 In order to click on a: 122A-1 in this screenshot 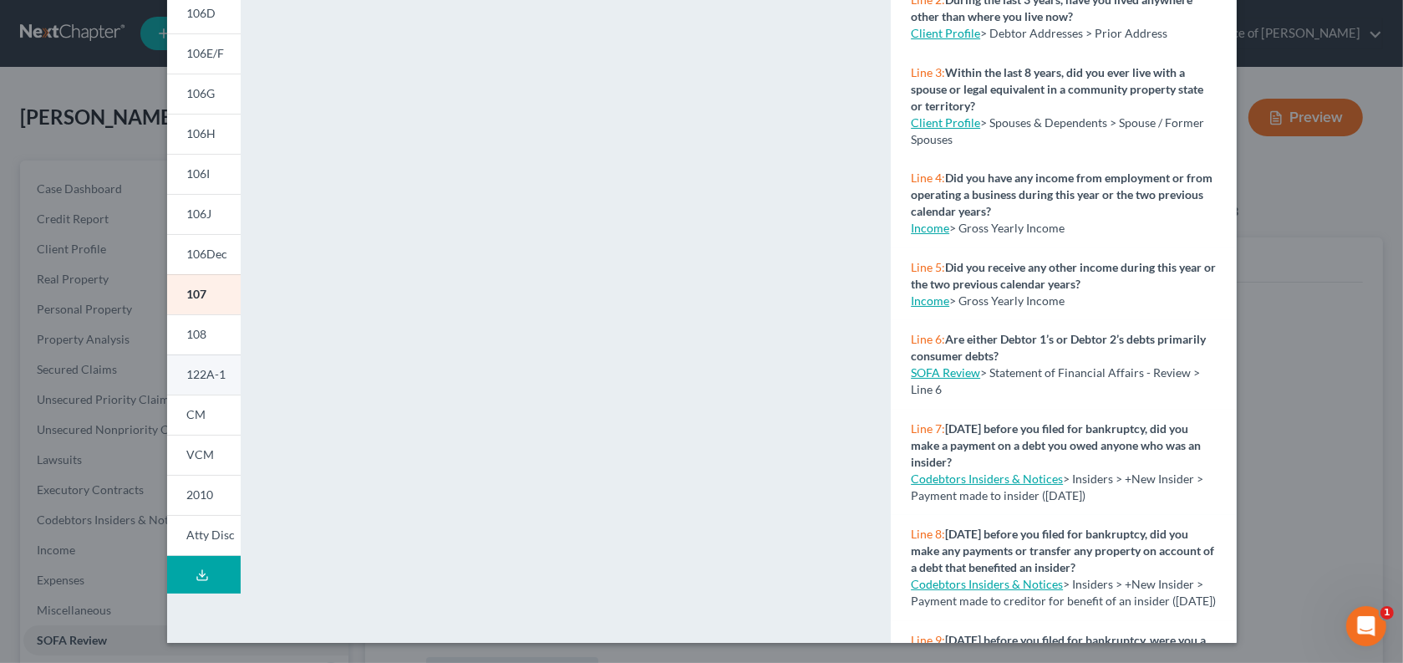, I will do `click(204, 374)`.